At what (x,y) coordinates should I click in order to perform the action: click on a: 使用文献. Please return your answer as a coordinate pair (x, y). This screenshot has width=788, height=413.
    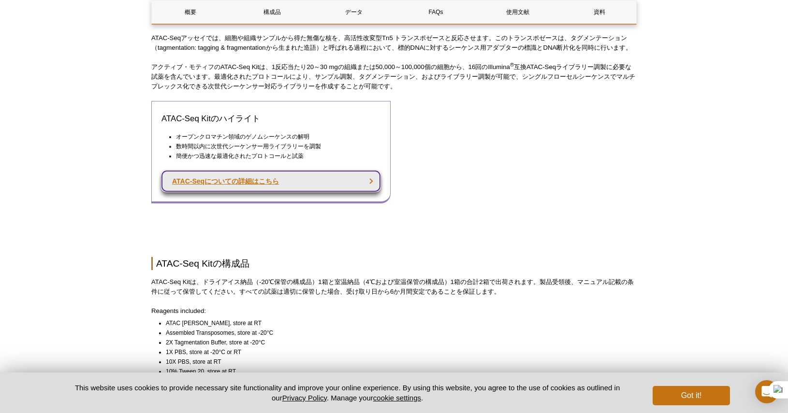
    Looking at the image, I should click on (517, 12).